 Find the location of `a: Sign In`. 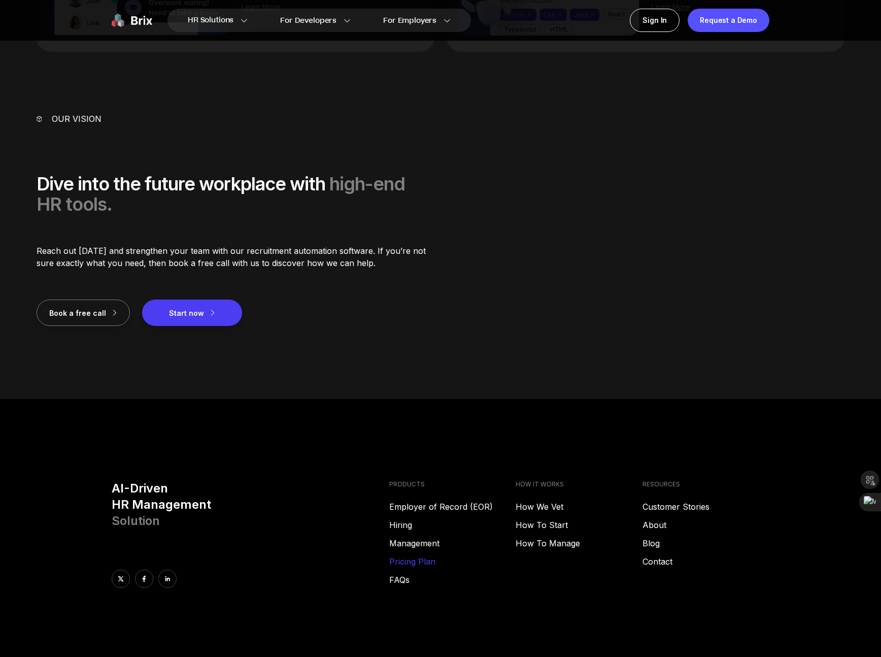

a: Sign In is located at coordinates (655, 20).